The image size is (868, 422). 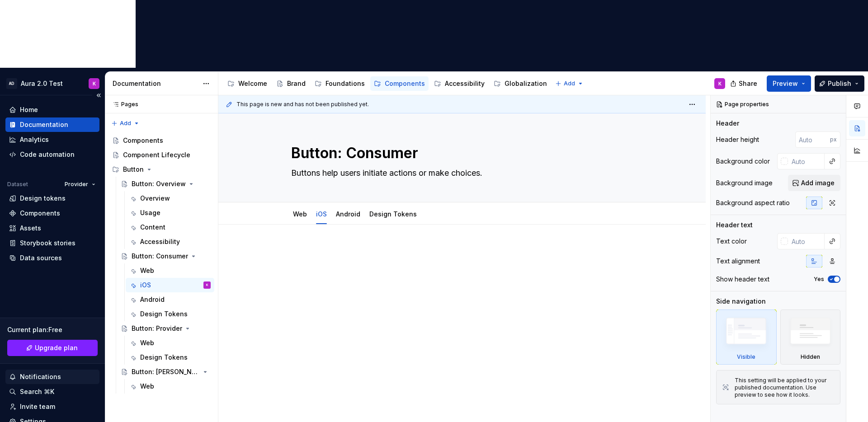 What do you see at coordinates (737, 140) in the screenshot?
I see `div: Header height` at bounding box center [737, 140].